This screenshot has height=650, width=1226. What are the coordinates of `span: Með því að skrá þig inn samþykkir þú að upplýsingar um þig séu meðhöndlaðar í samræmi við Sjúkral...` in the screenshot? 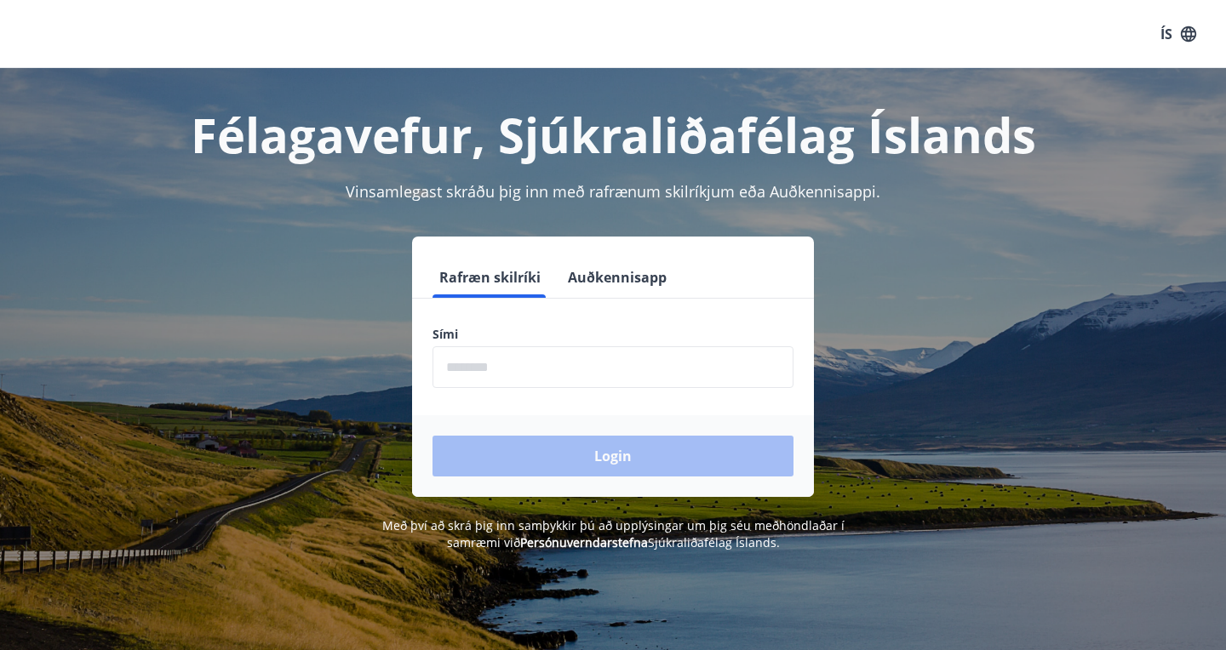 It's located at (613, 534).